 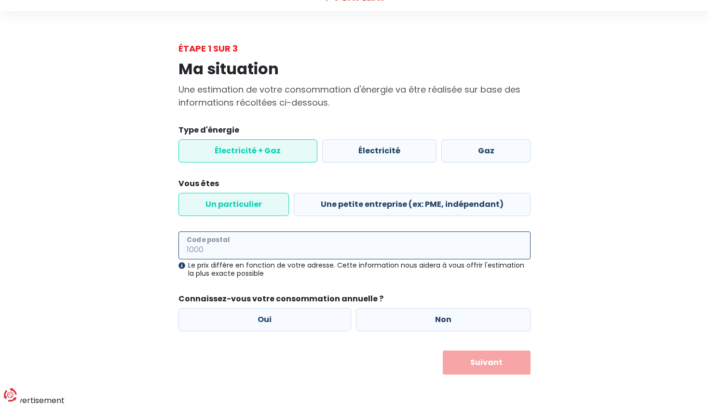 I want to click on legend: Type d'énergie, so click(x=354, y=132).